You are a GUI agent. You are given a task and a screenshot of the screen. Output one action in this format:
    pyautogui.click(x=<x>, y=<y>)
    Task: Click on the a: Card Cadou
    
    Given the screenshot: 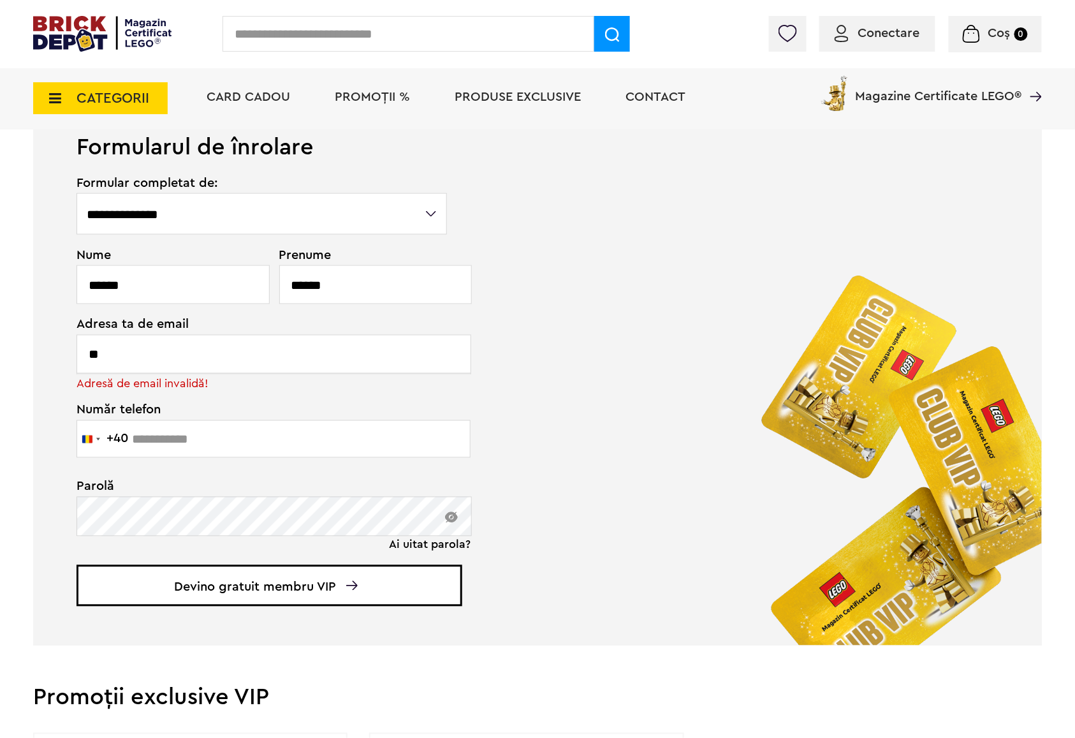 What is the action you would take?
    pyautogui.click(x=248, y=97)
    